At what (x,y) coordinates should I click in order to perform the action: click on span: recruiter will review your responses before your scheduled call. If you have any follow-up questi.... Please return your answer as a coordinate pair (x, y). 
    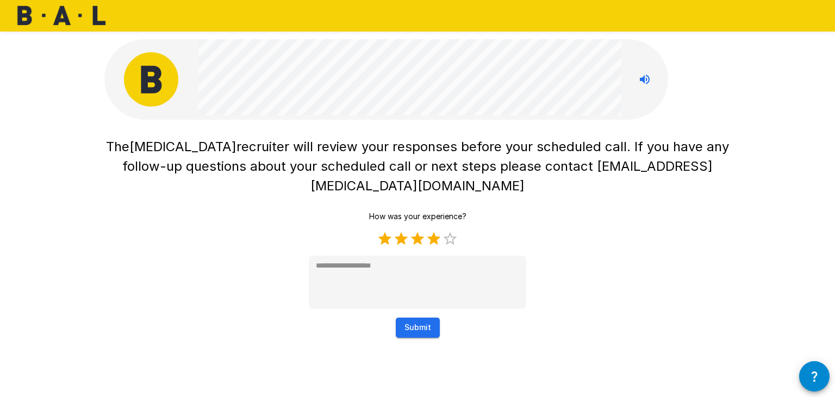
    Looking at the image, I should click on (427, 166).